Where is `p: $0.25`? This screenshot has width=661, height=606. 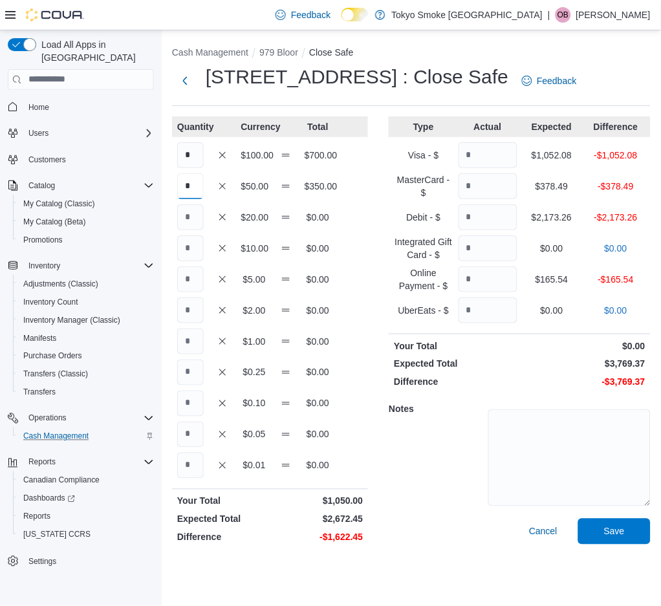
p: $0.25 is located at coordinates (254, 373).